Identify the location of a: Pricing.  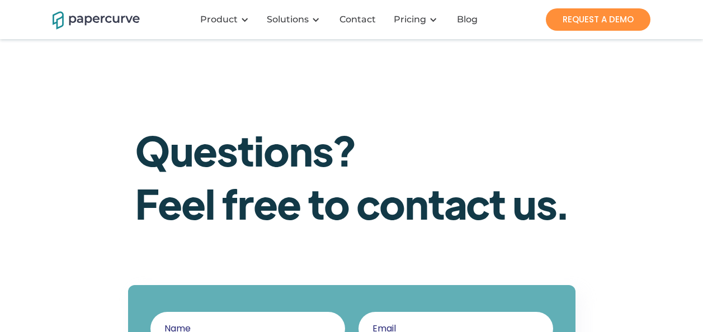
(410, 20).